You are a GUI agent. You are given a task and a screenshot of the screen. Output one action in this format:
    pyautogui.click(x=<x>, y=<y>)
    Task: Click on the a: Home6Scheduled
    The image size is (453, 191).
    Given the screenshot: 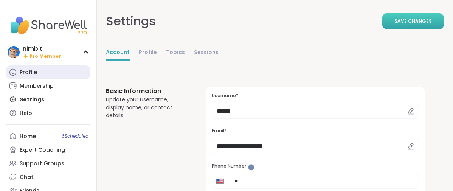 What is the action you would take?
    pyautogui.click(x=48, y=136)
    